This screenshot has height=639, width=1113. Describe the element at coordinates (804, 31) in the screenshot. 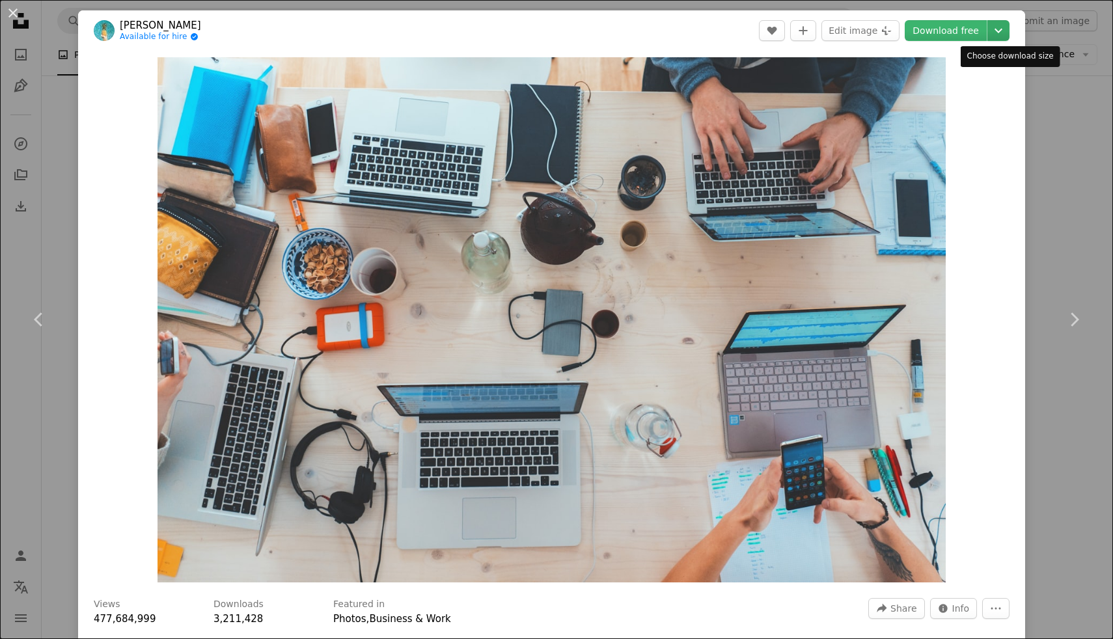

I see `button: Add to Collection` at that location.